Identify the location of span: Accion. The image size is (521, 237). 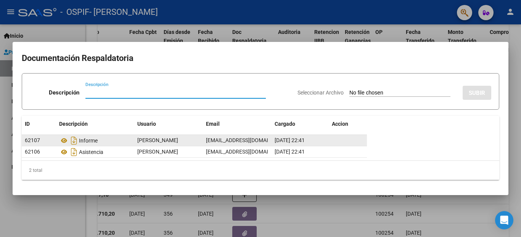
(340, 124).